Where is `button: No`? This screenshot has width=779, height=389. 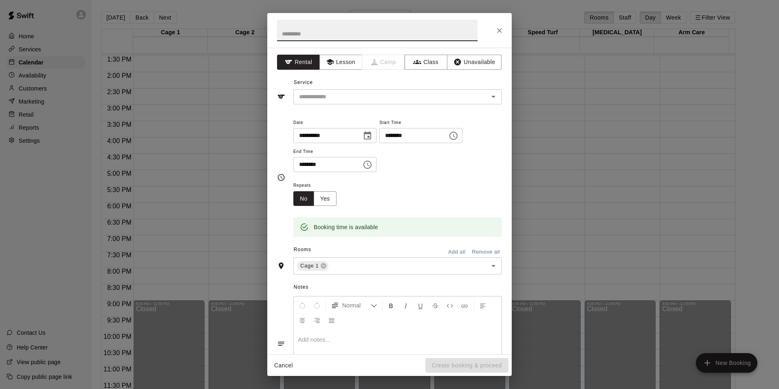 button: No is located at coordinates (304, 198).